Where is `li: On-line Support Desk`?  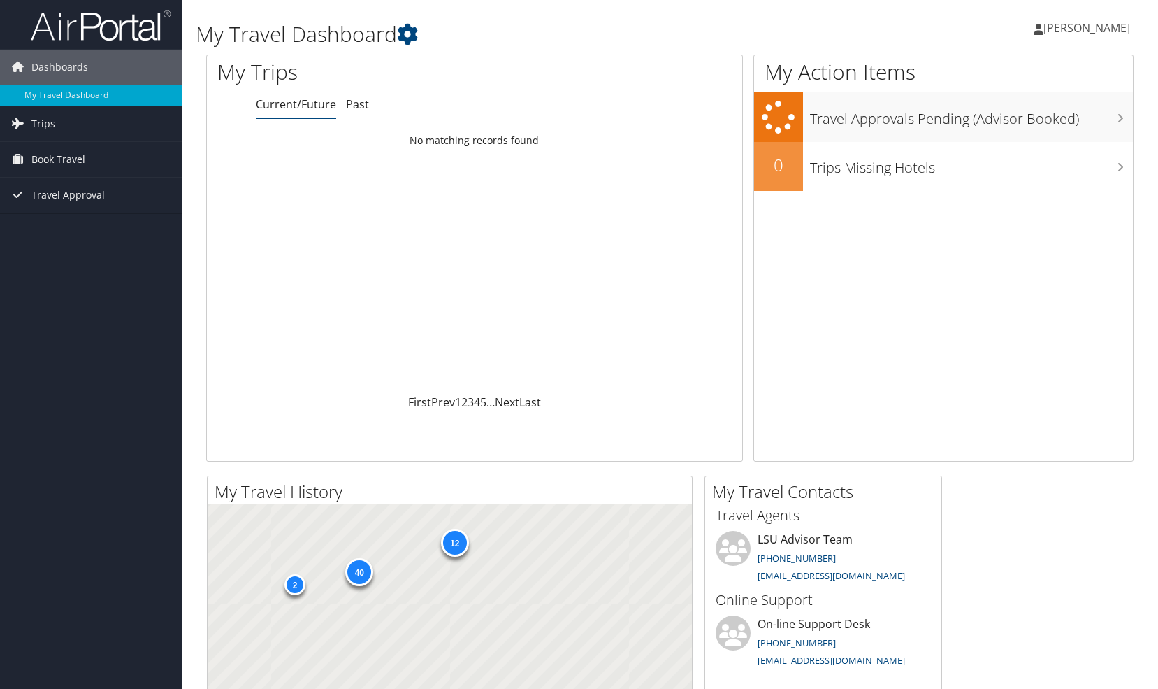 li: On-line Support Desk is located at coordinates (823, 644).